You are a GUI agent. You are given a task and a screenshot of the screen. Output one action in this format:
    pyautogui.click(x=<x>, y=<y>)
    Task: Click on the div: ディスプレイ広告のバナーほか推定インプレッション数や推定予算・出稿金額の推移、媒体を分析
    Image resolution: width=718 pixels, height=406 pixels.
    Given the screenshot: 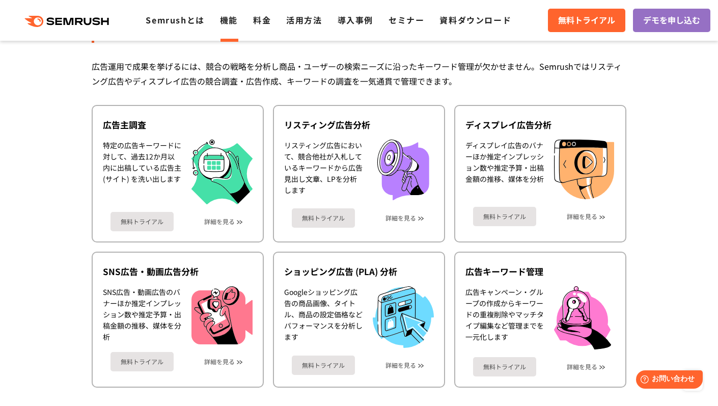 What is the action you would take?
    pyautogui.click(x=504, y=169)
    